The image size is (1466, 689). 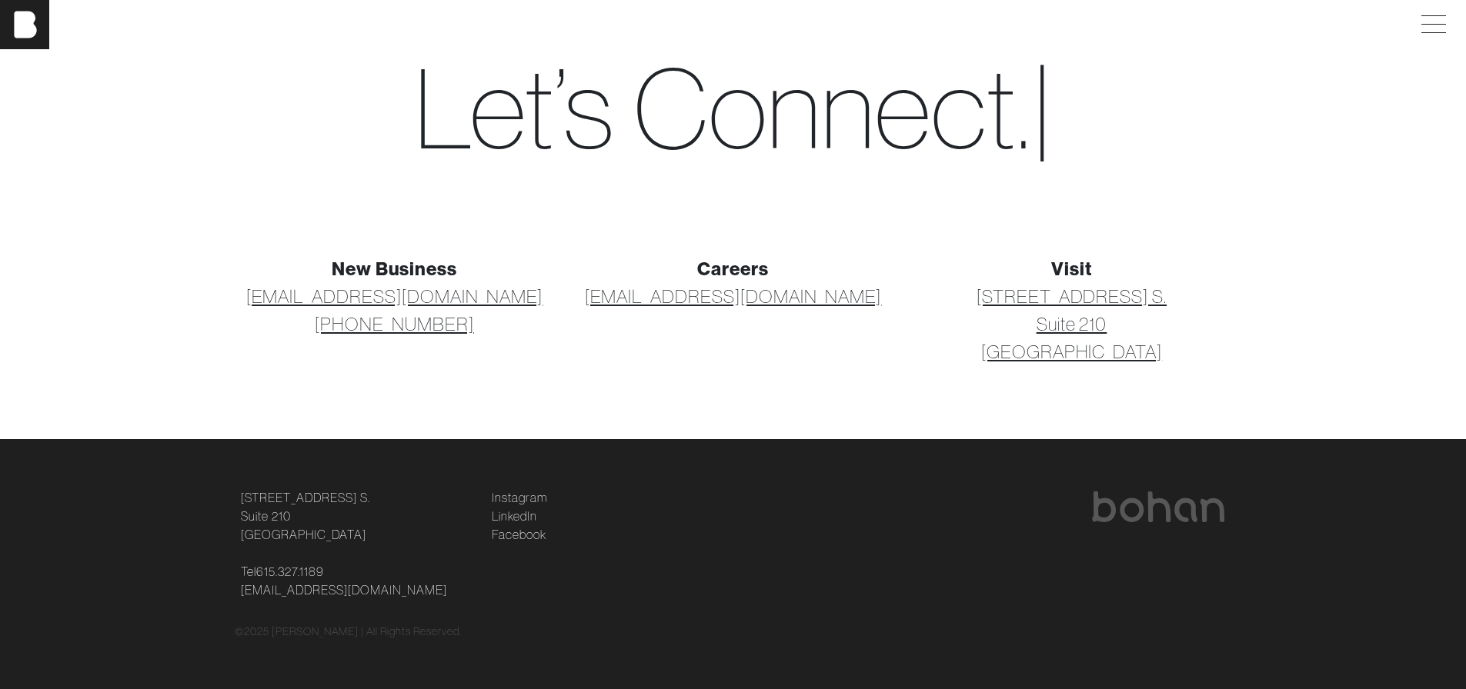 I want to click on a: 615.327.1189, so click(x=290, y=572).